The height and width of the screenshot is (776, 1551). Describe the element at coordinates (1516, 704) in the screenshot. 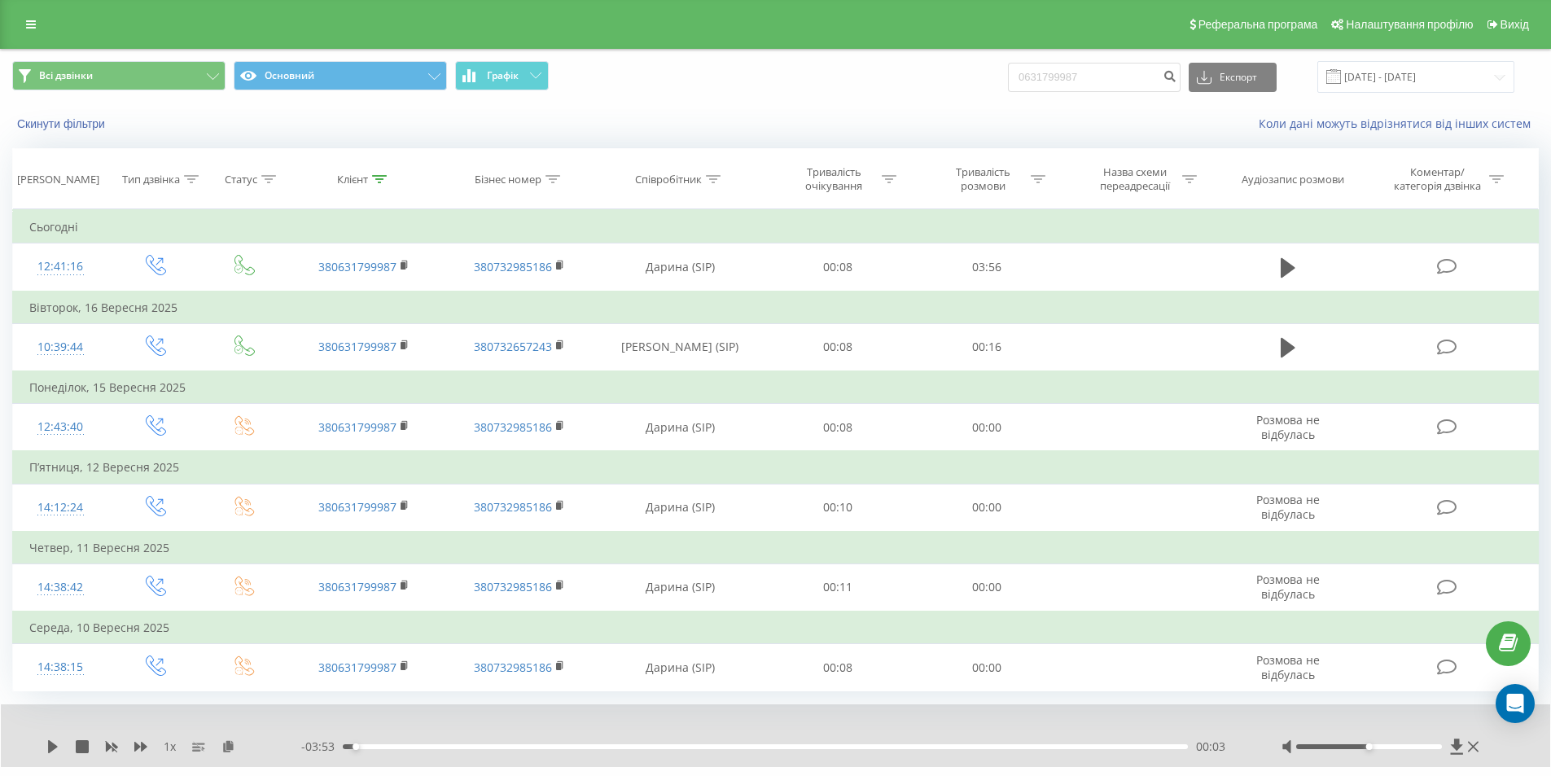

I see `div: Open Intercom Messenger` at that location.